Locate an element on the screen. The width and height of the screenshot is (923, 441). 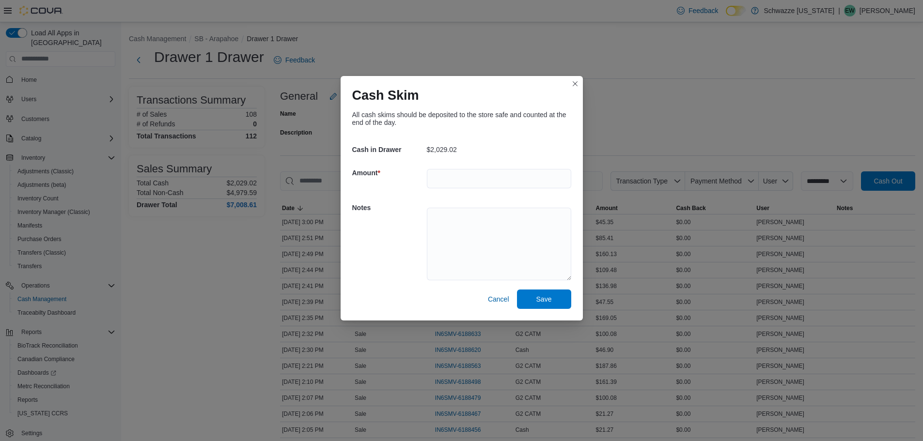
span: Save is located at coordinates (544, 299).